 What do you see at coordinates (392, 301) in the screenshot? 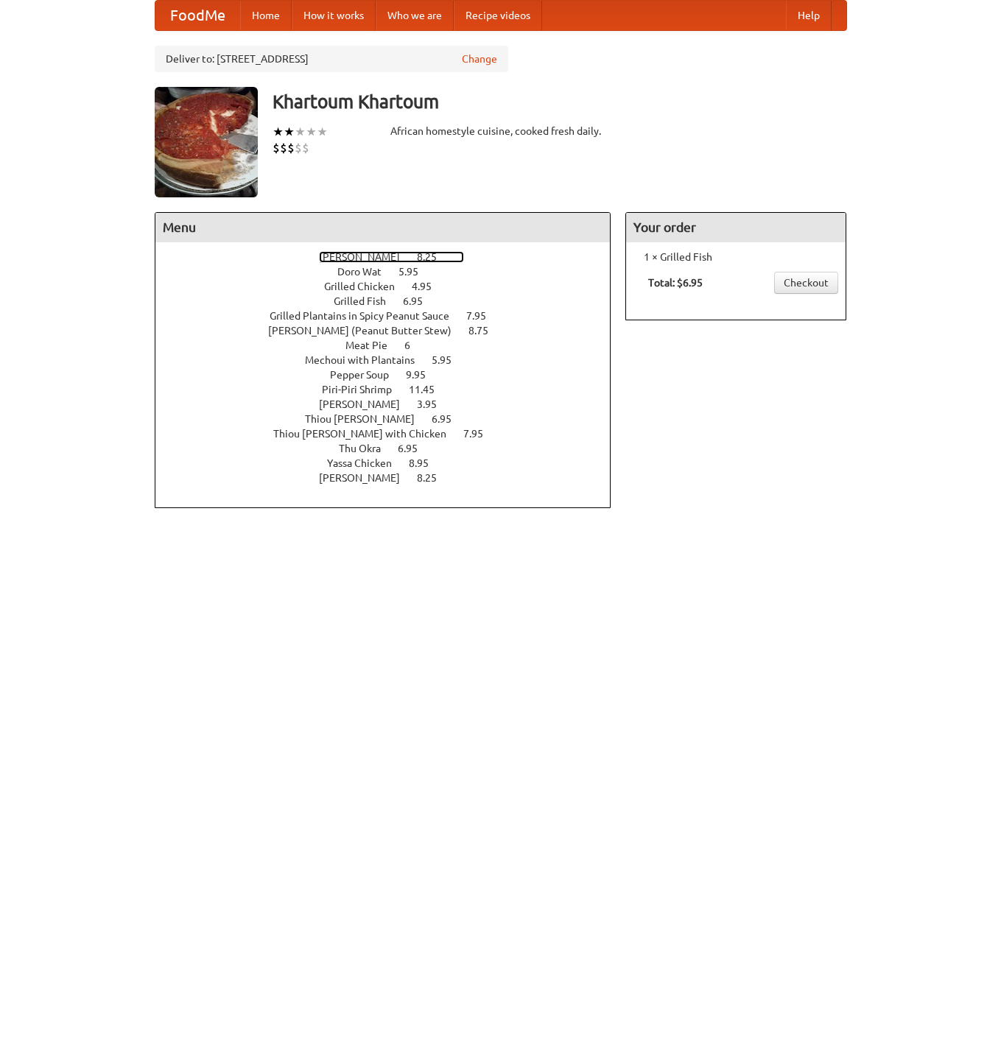
I see `a: Grilled Fish 6.95` at bounding box center [392, 301].